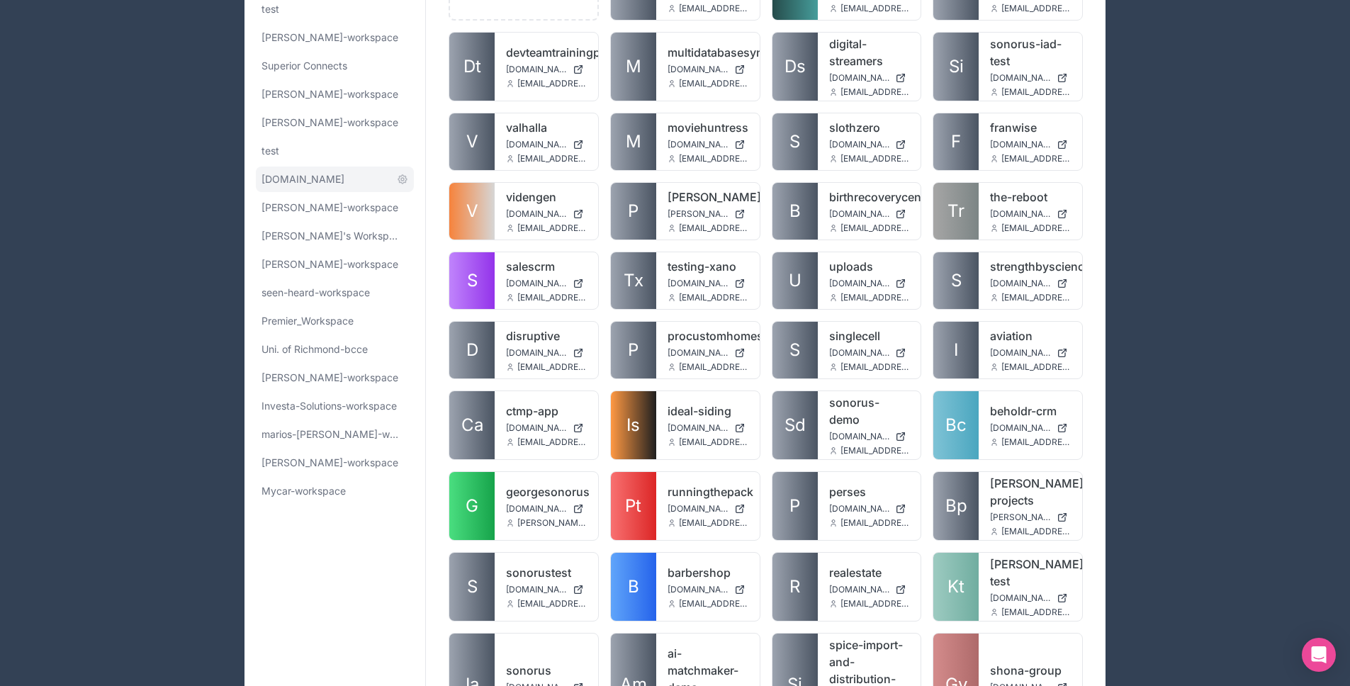 This screenshot has width=1350, height=686. I want to click on span: test, so click(270, 9).